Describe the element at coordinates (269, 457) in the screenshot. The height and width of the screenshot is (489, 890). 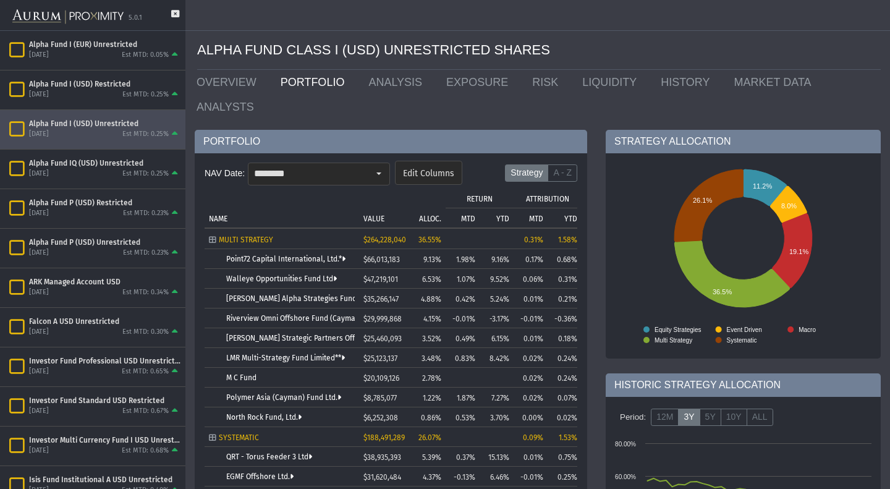
I see `a: QRT - Torus Feeder 3 Ltd` at that location.